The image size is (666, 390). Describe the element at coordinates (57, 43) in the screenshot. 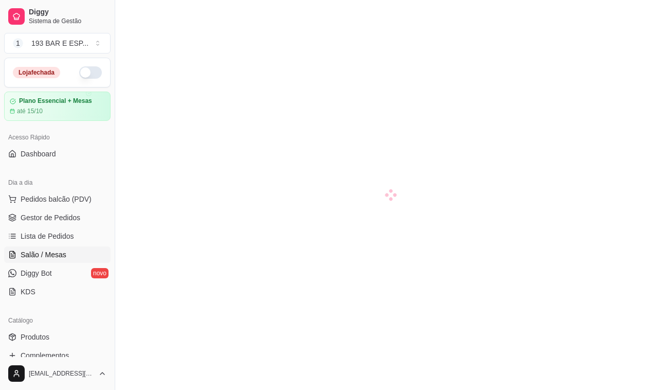

I see `button: Select a team` at that location.